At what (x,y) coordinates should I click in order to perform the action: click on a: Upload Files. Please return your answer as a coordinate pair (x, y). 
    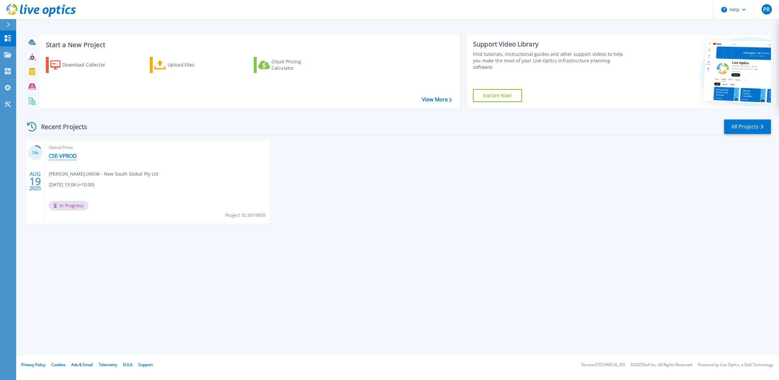
    Looking at the image, I should click on (186, 65).